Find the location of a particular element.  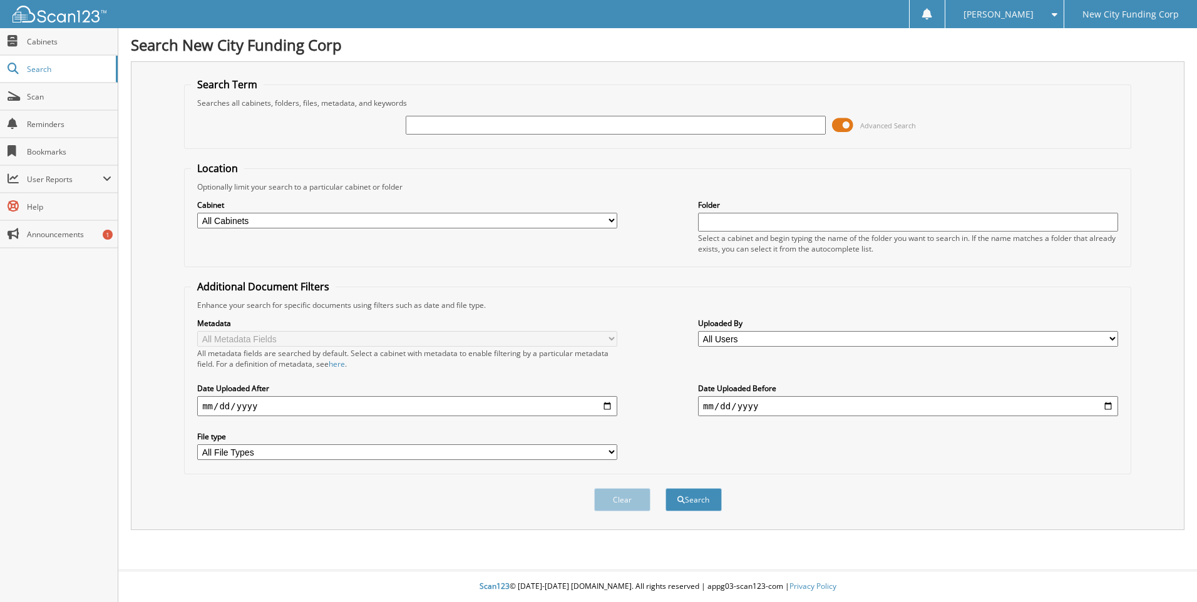

label: Cabinet is located at coordinates (407, 205).